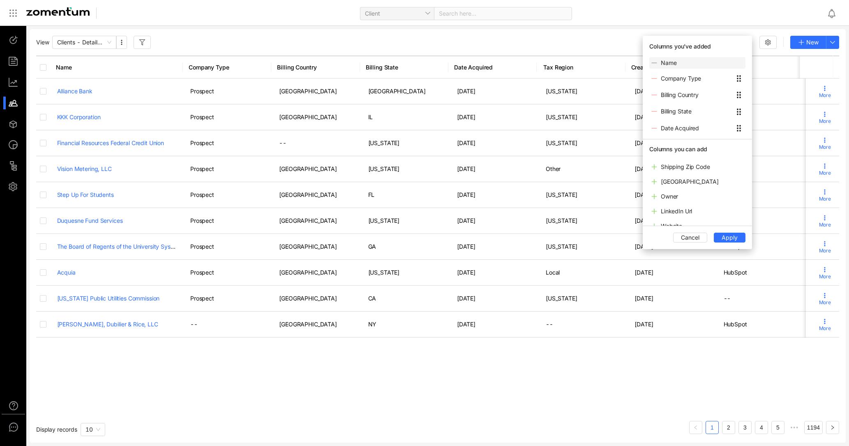 The height and width of the screenshot is (446, 849). What do you see at coordinates (729, 237) in the screenshot?
I see `button: Apply` at bounding box center [729, 237].